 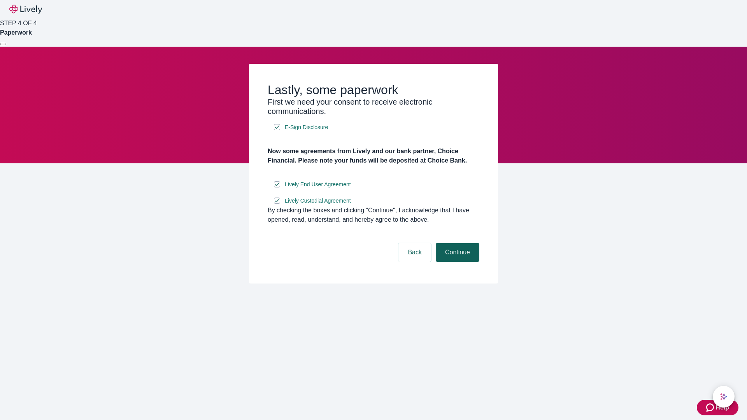 What do you see at coordinates (318, 201) in the screenshot?
I see `span: Lively Custodial Agreement` at bounding box center [318, 201].